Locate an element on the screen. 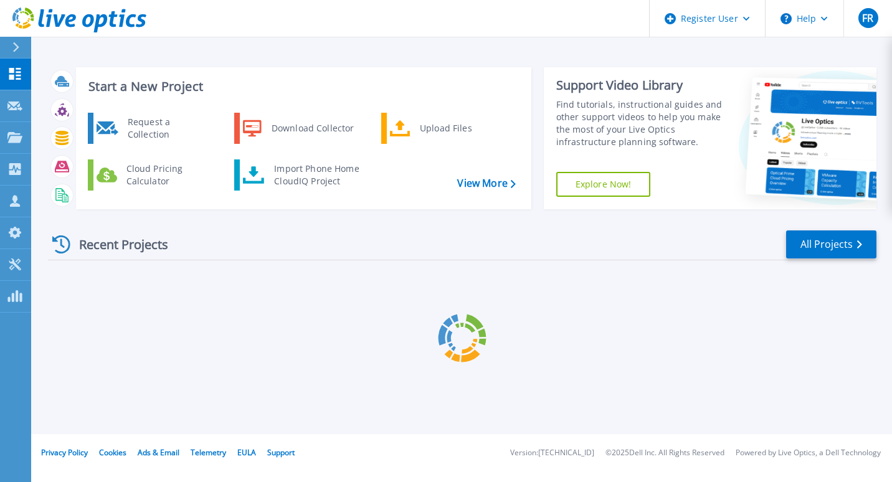 This screenshot has height=482, width=892. a: Support is located at coordinates (281, 452).